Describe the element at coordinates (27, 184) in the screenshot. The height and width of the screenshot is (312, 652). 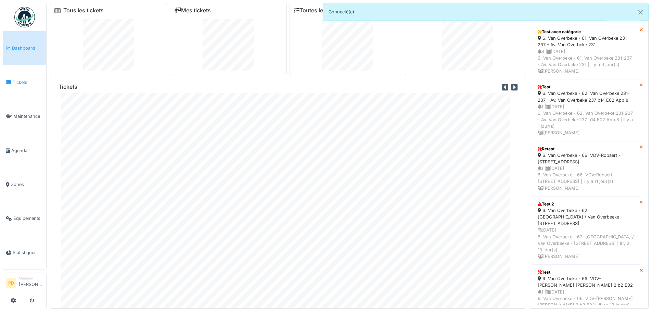
I see `span: Zones` at that location.